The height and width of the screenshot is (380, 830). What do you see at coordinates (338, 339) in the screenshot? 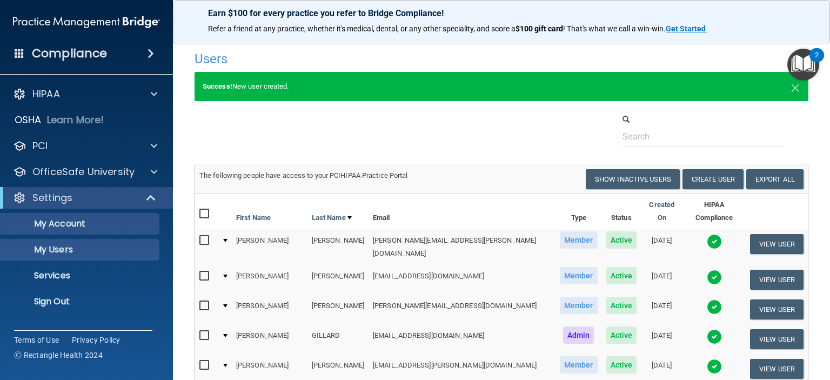
I see `td: GILLARD` at bounding box center [338, 339].